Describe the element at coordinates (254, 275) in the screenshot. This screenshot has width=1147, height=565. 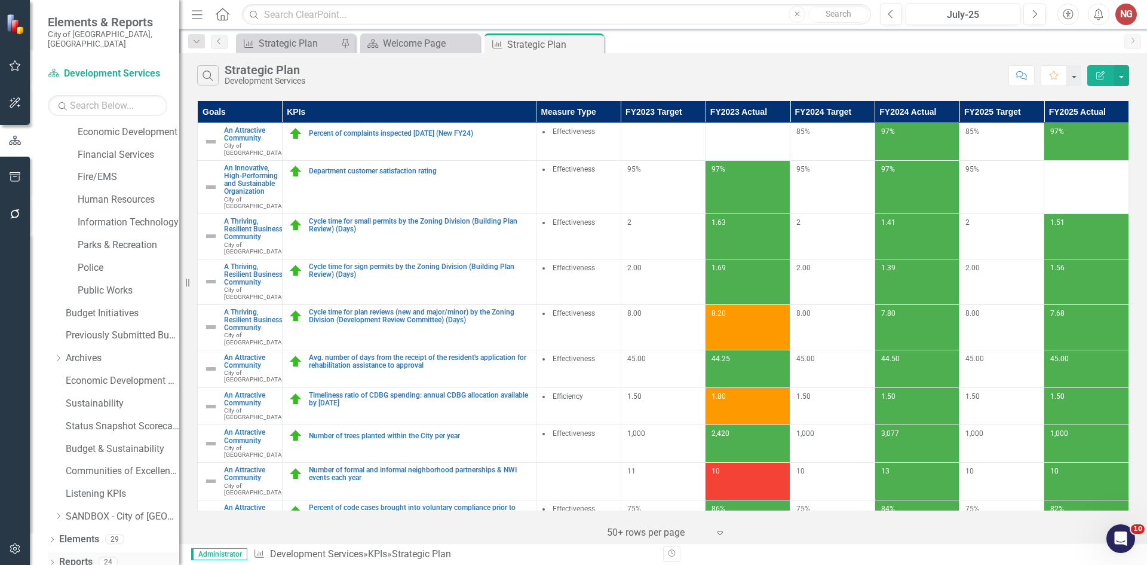
I see `a: A Thriving, Resilient Business Community` at that location.